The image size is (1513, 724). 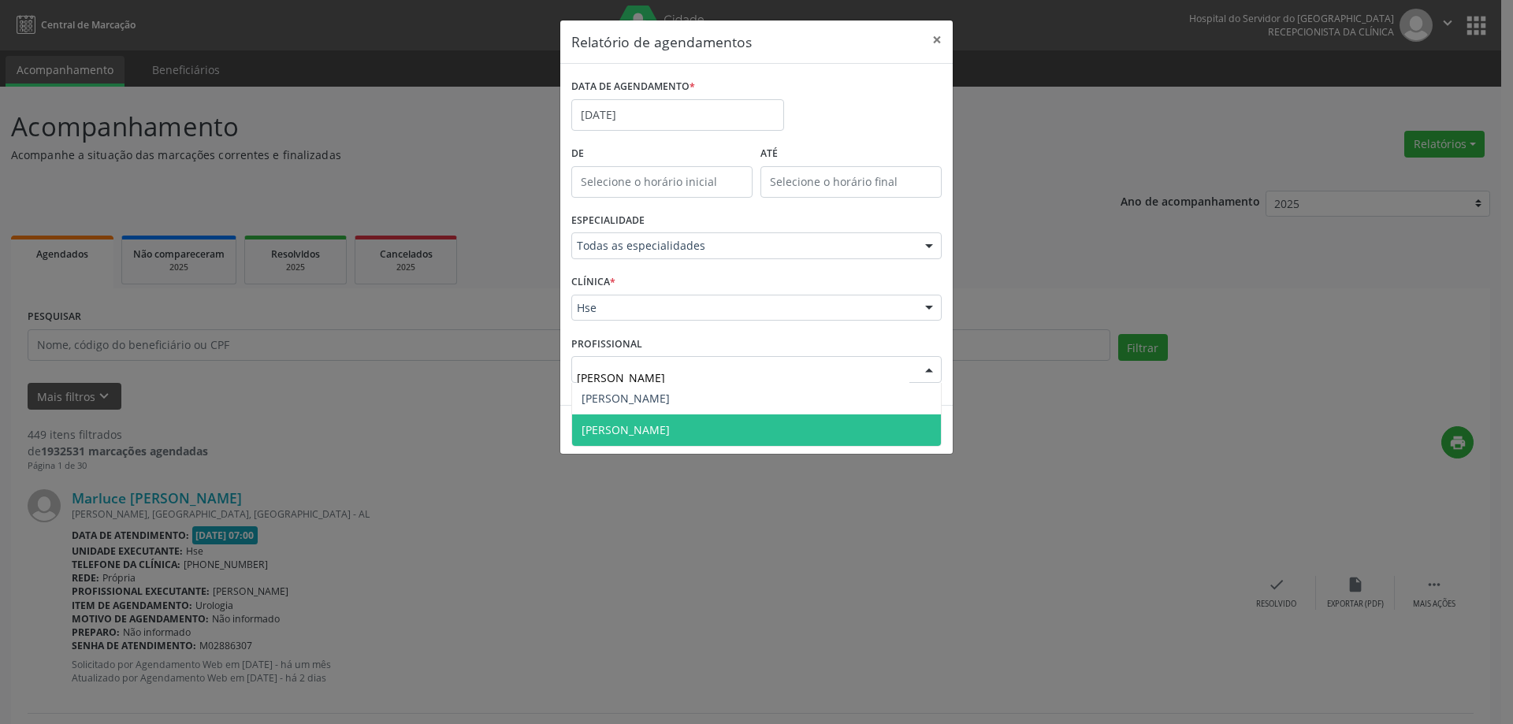 What do you see at coordinates (743, 377) in the screenshot?
I see `input: Selecione um profissional` at bounding box center [743, 377].